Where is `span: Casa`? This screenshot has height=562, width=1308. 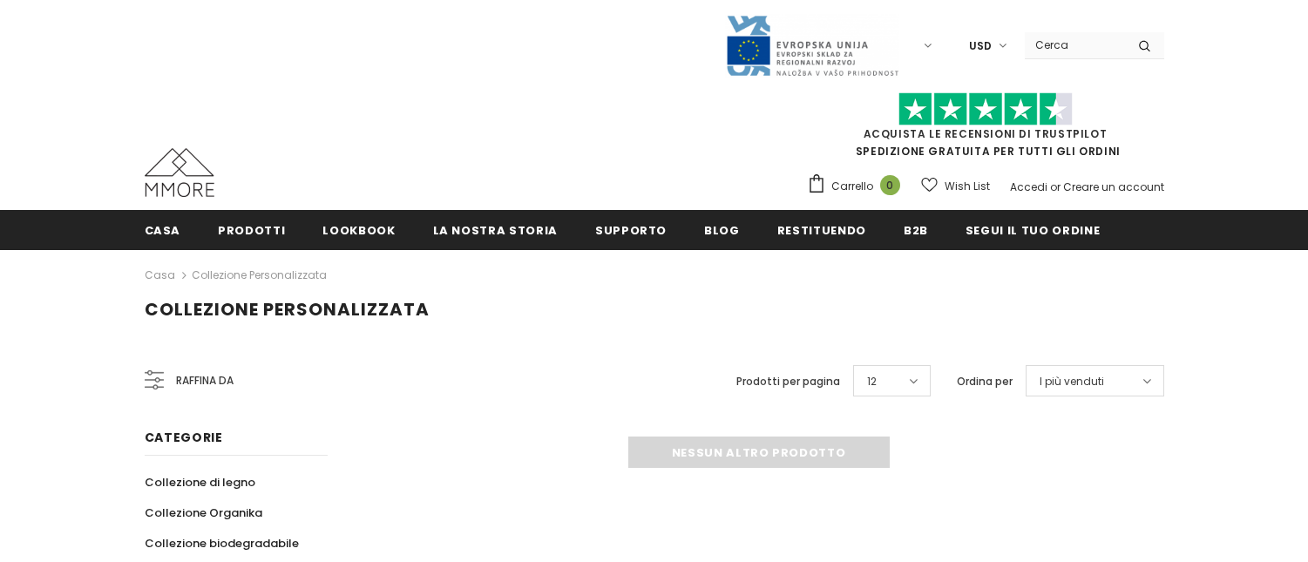
span: Casa is located at coordinates (163, 230).